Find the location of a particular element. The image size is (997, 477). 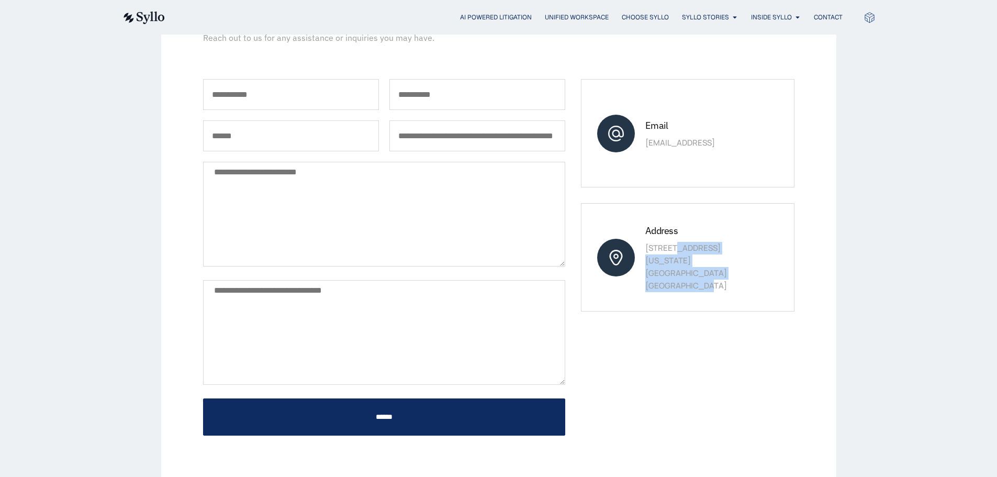

span: Syllo Stories is located at coordinates (706, 17).